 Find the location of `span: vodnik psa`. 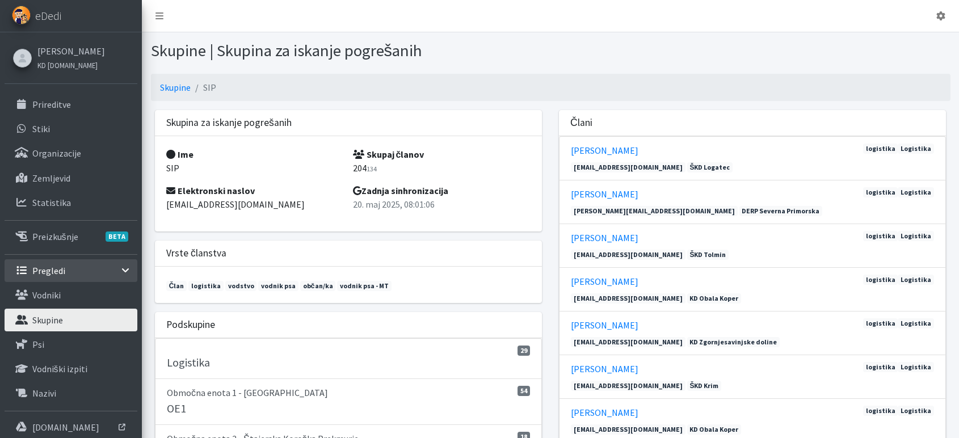

span: vodnik psa is located at coordinates (278, 286).